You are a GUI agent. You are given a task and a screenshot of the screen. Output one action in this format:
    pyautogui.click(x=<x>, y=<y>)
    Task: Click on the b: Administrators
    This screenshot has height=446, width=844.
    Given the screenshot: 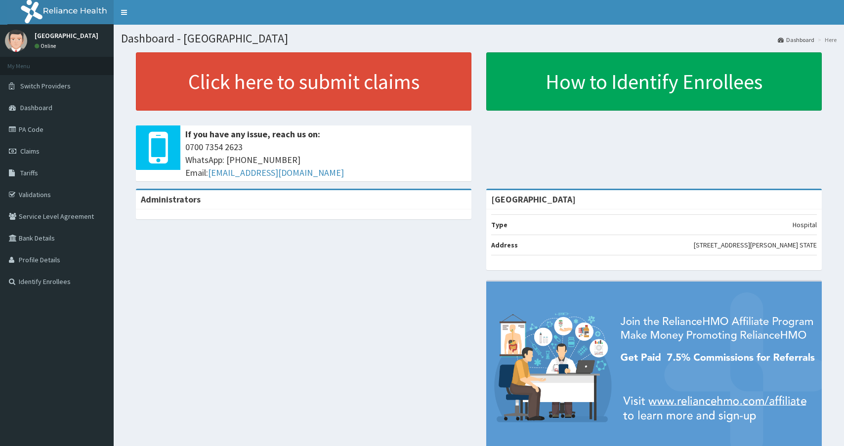 What is the action you would take?
    pyautogui.click(x=170, y=199)
    